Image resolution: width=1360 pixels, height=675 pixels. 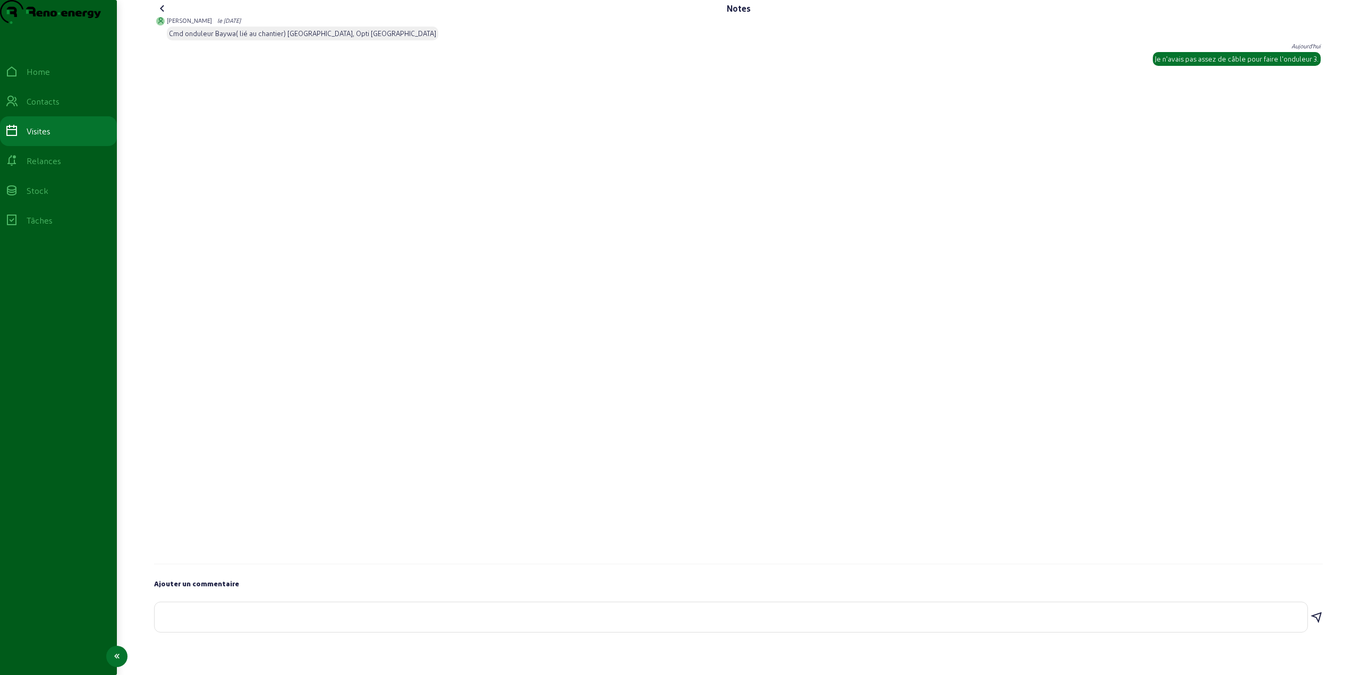 I want to click on div: Notes, so click(x=738, y=8).